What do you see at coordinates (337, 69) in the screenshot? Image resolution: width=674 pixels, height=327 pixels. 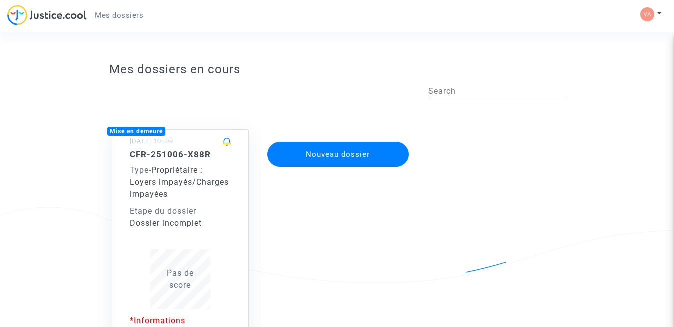 I see `h3: Mes dossiers en cours` at bounding box center [337, 69].